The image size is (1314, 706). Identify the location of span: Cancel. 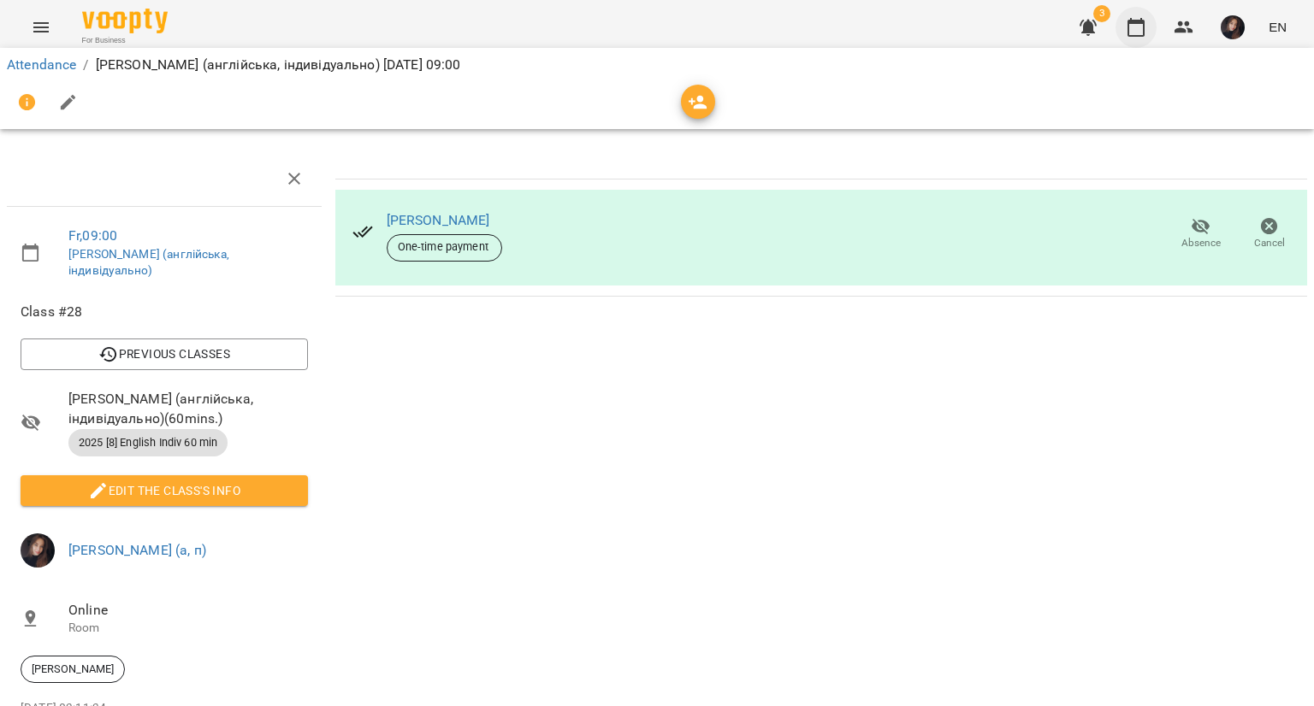
(1269, 243).